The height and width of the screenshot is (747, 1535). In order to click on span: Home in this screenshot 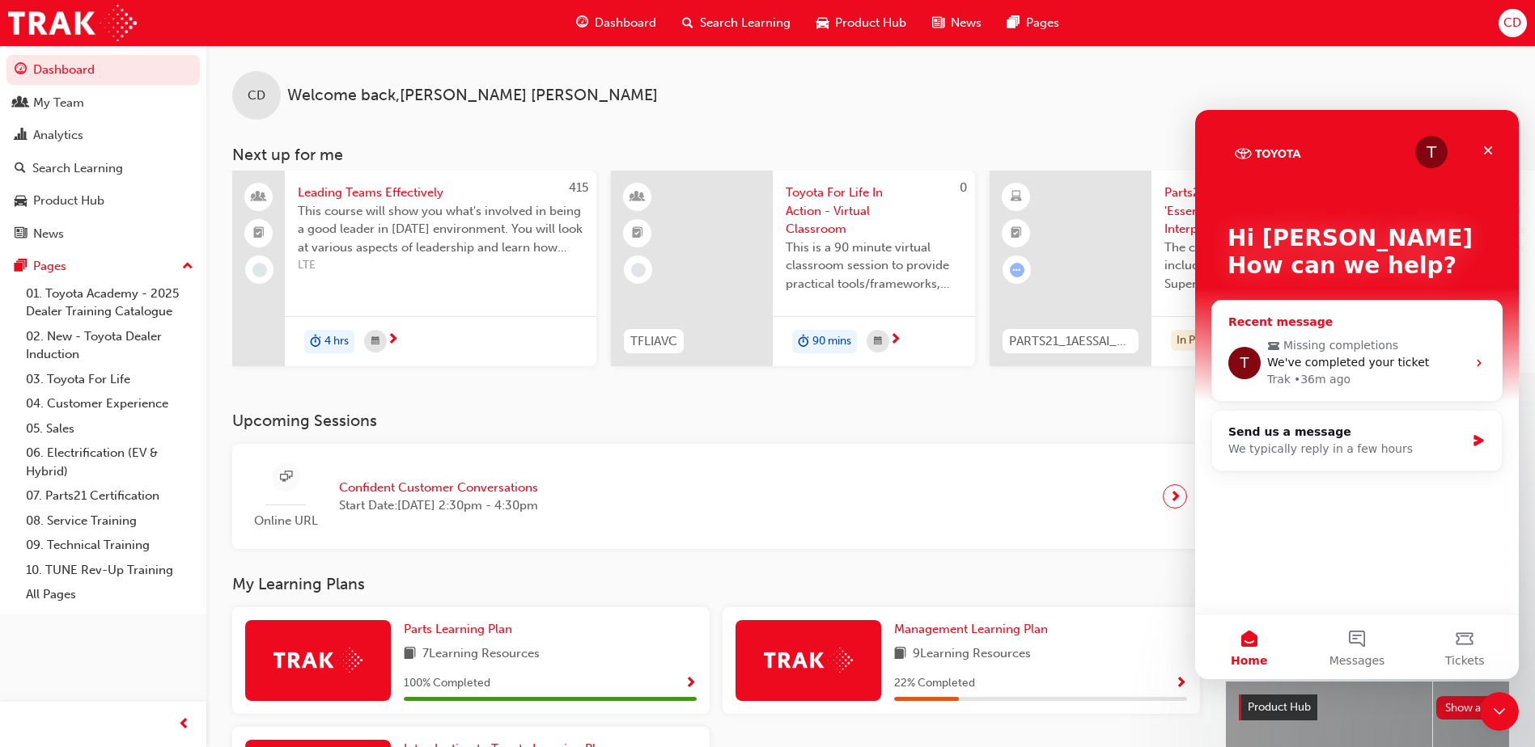, I will do `click(53, 551)`.